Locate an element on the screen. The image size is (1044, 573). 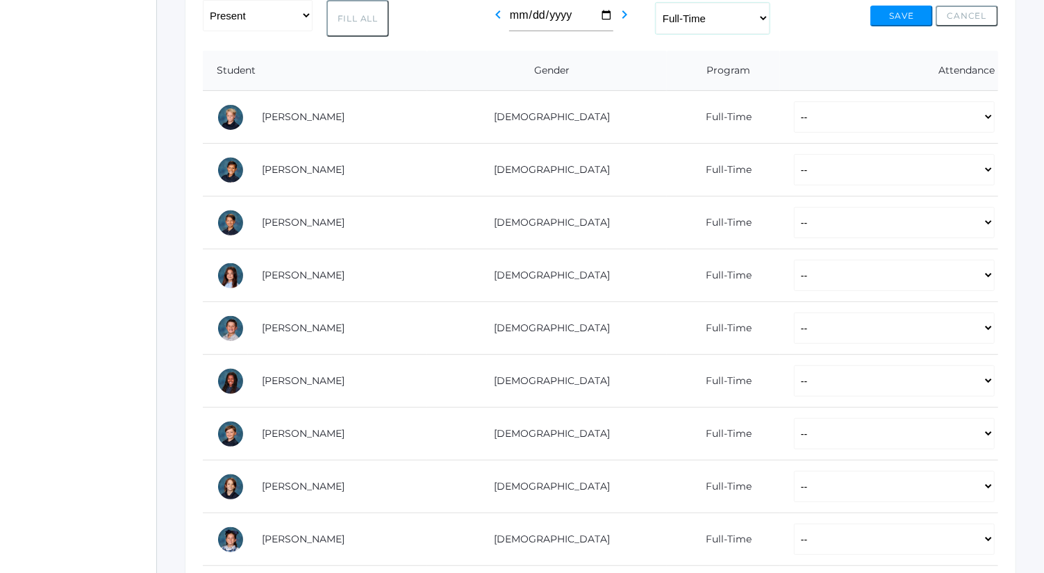
div: Levi Herrera is located at coordinates (231, 329).